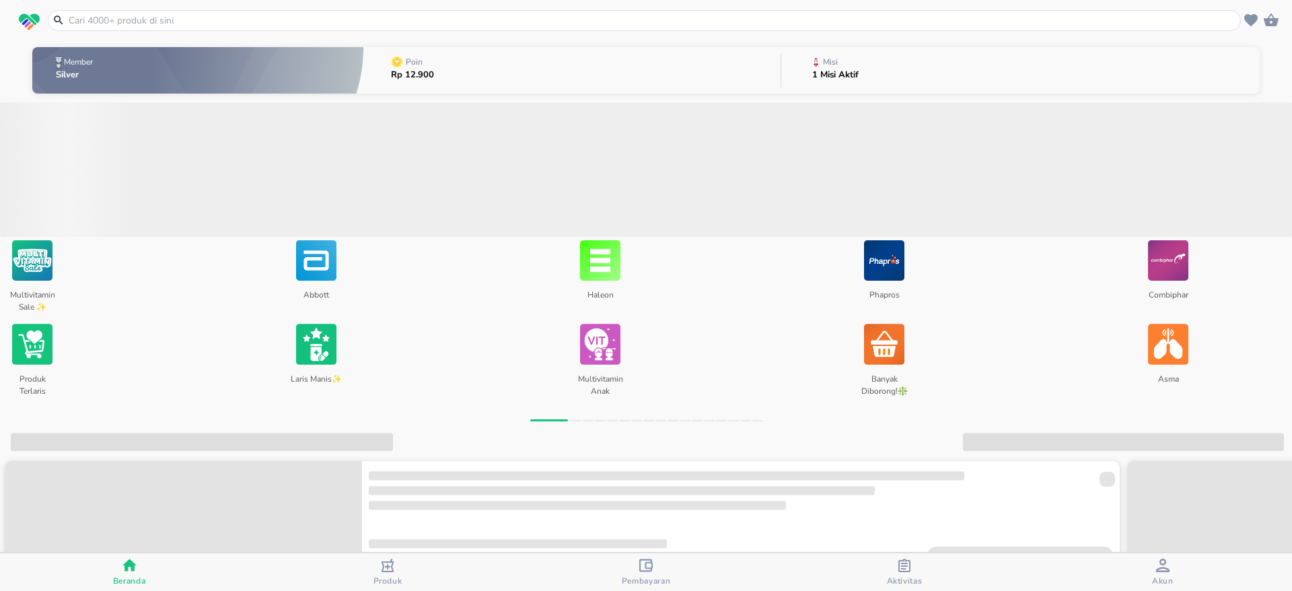 The height and width of the screenshot is (591, 1292). What do you see at coordinates (572, 70) in the screenshot?
I see `button: PoinRp 12.900` at bounding box center [572, 70].